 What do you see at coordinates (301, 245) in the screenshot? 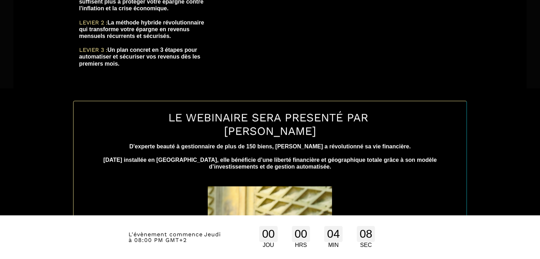
I see `div: HRS` at bounding box center [301, 245].